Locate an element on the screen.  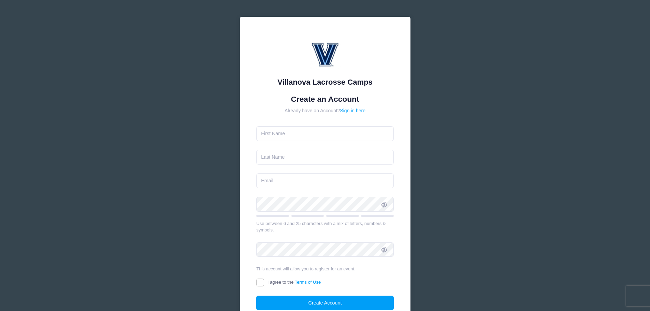
input: Email is located at coordinates (325, 180).